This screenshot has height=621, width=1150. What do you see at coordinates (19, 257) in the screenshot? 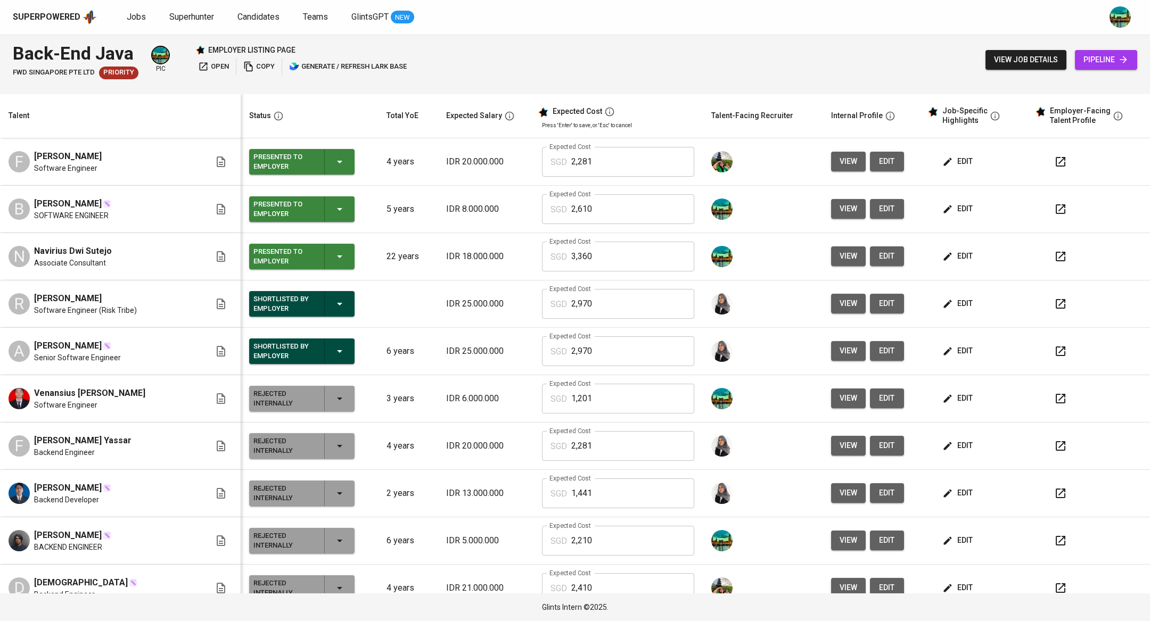
I see `div: N` at bounding box center [19, 257].